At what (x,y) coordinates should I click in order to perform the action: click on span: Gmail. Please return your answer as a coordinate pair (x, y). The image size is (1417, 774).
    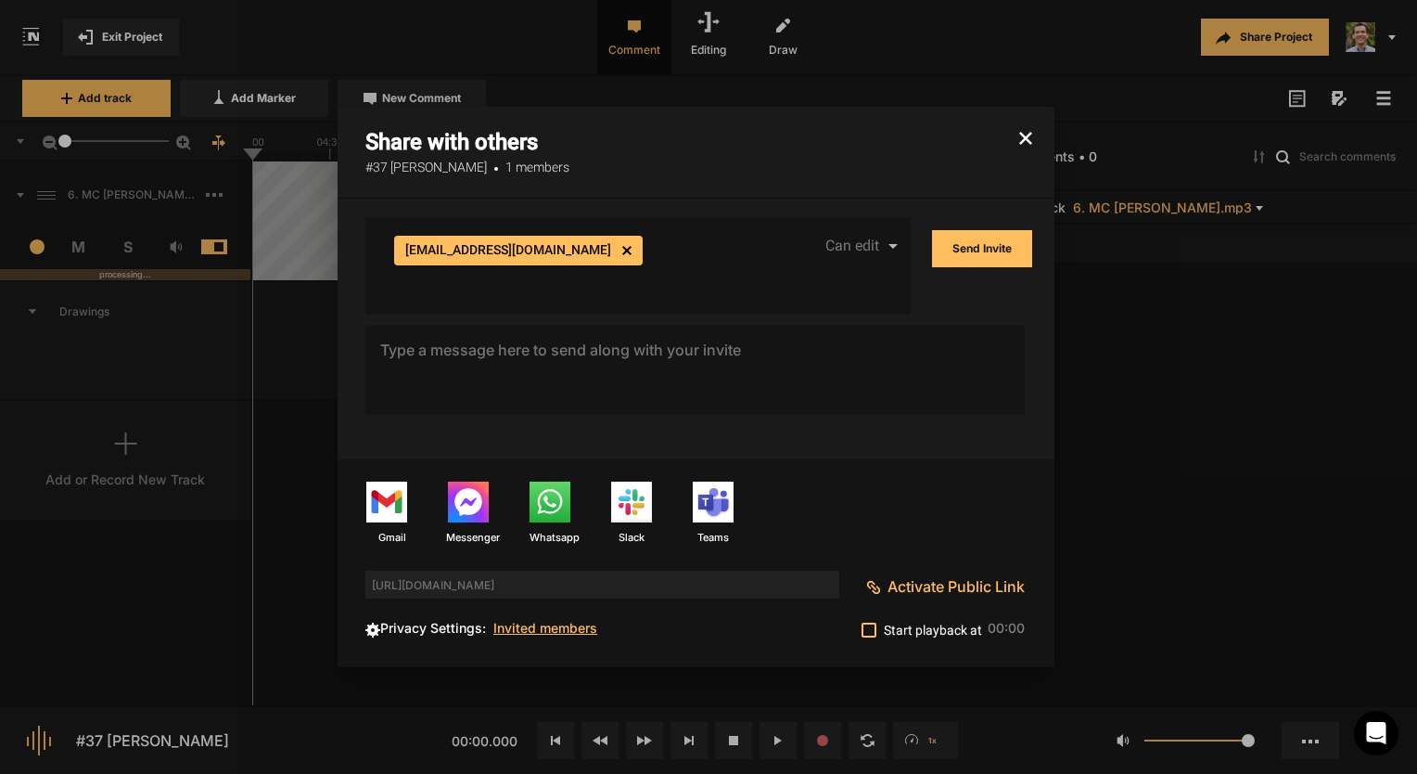
    Looking at the image, I should click on (387, 533).